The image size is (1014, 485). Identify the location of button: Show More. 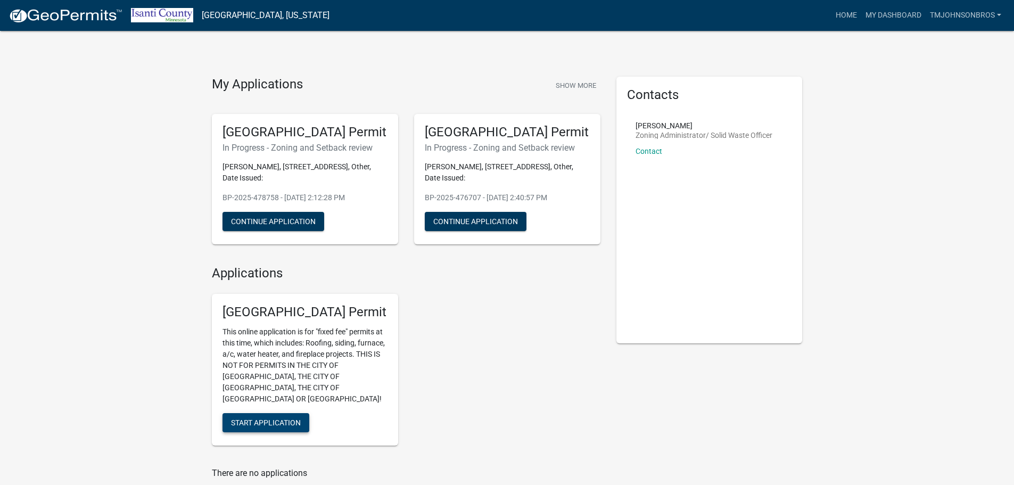
(576, 85).